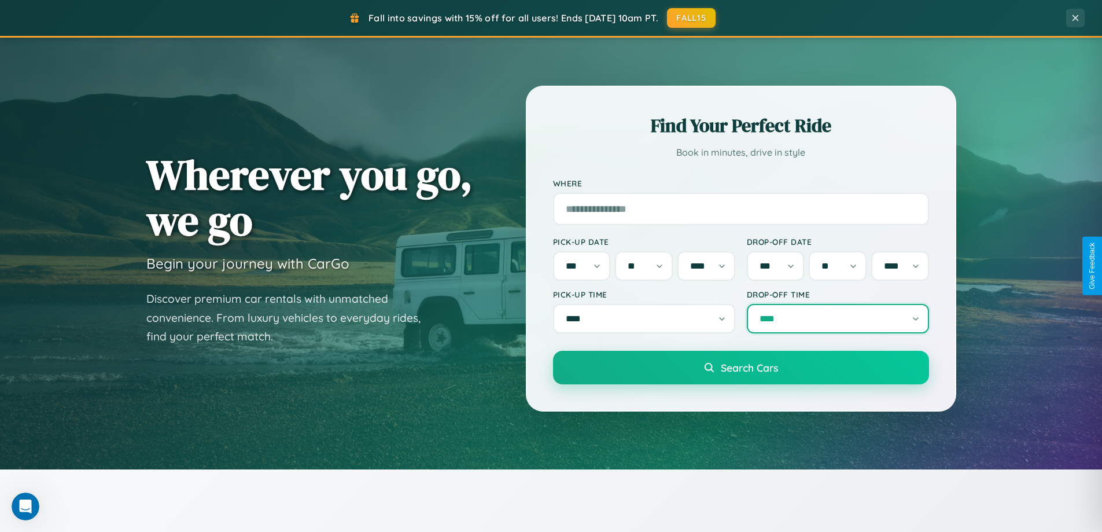  What do you see at coordinates (644, 294) in the screenshot?
I see `label: Pick-up Time` at bounding box center [644, 294].